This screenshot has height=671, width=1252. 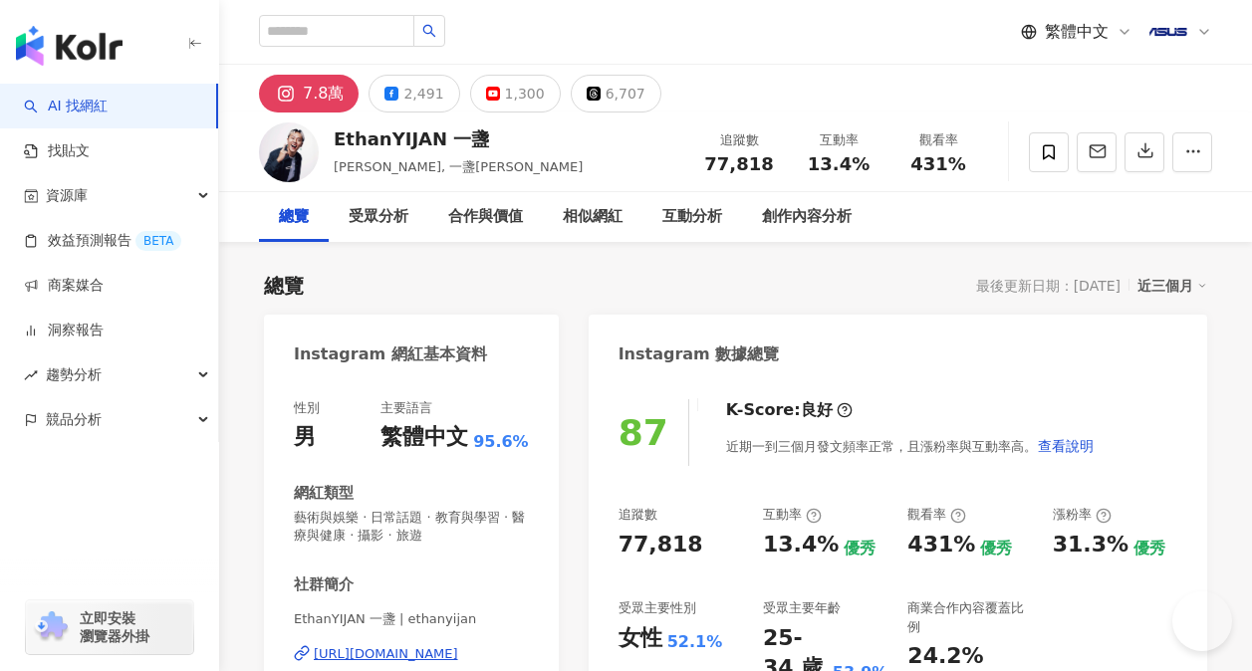 I want to click on div: 2,491, so click(x=423, y=94).